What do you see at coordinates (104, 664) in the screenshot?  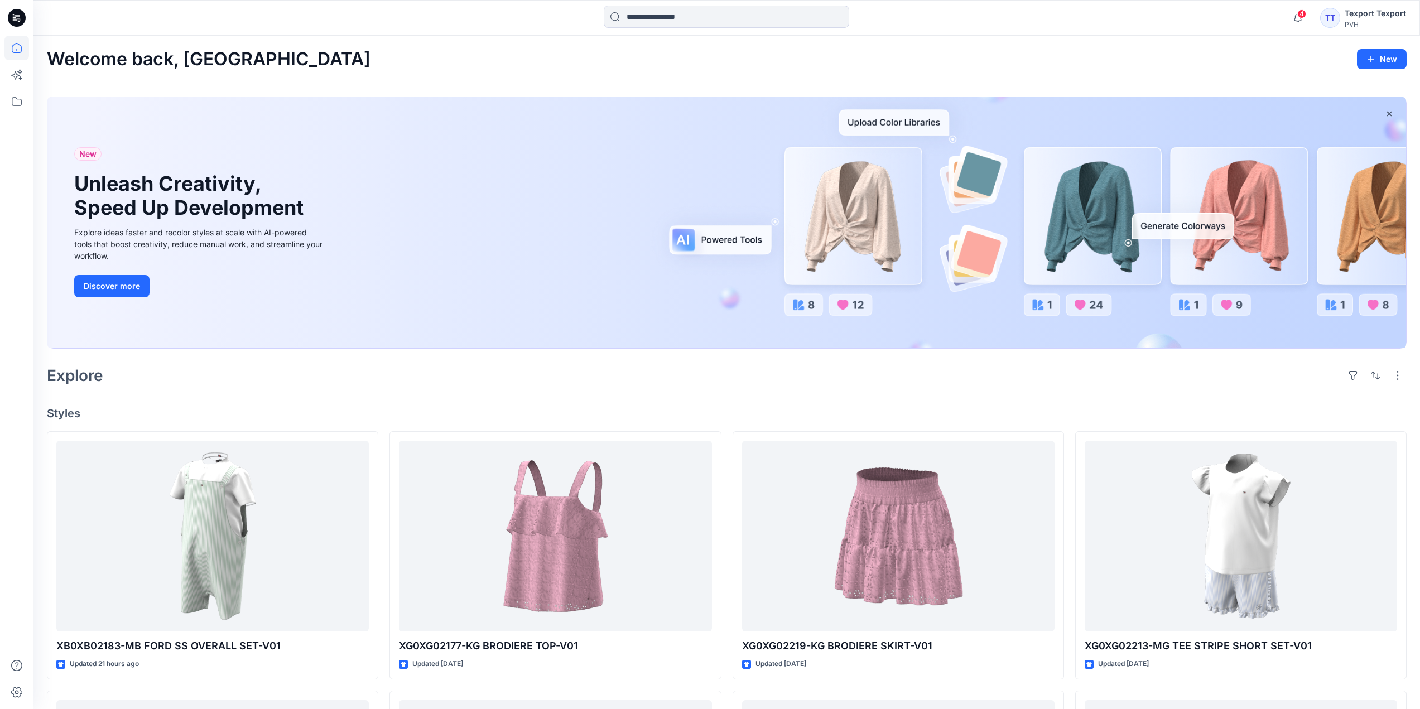 I see `p: Updated 21 hours ago` at bounding box center [104, 664].